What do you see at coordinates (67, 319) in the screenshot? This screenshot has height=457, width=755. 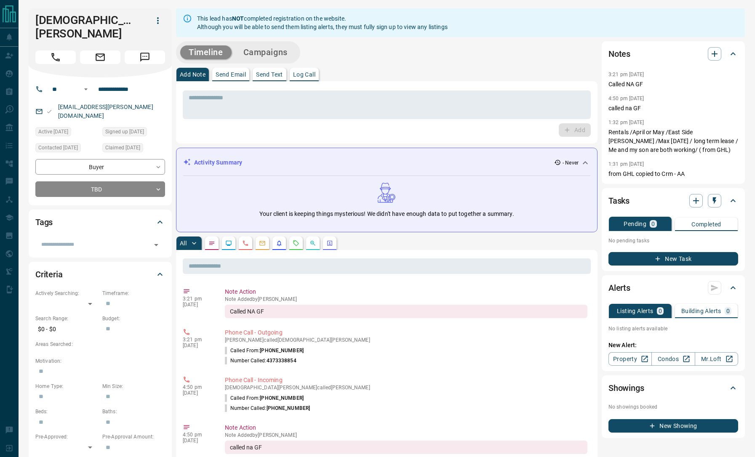 I see `p: Search Range:` at bounding box center [67, 319].